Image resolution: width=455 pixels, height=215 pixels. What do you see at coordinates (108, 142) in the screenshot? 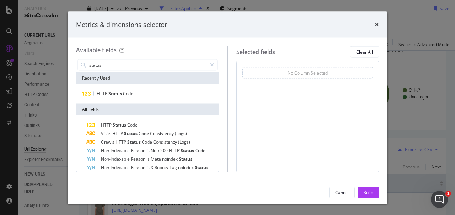
I see `span: Crawls` at bounding box center [108, 142].